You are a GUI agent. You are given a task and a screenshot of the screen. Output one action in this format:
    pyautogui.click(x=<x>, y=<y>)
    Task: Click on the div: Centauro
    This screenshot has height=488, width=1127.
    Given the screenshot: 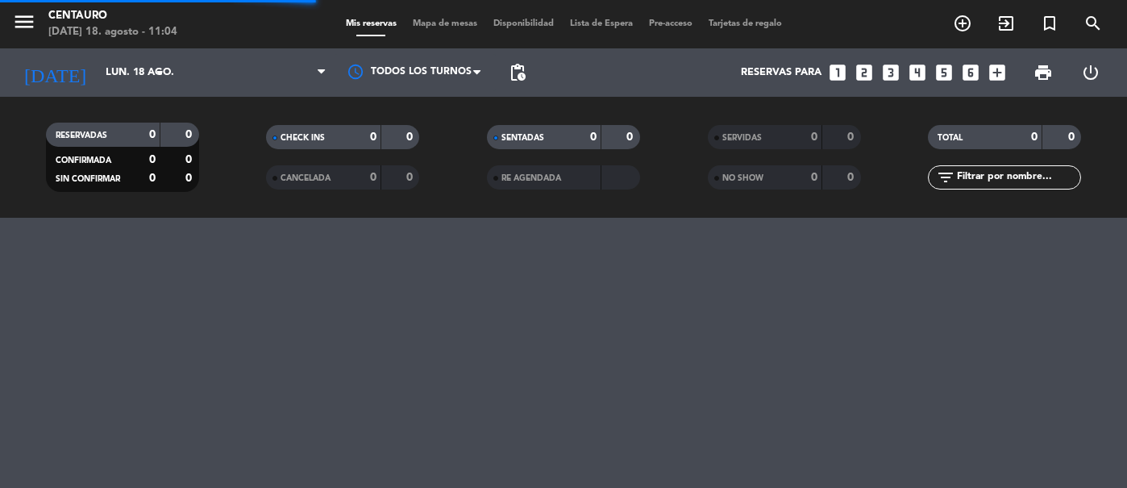 What is the action you would take?
    pyautogui.click(x=113, y=16)
    